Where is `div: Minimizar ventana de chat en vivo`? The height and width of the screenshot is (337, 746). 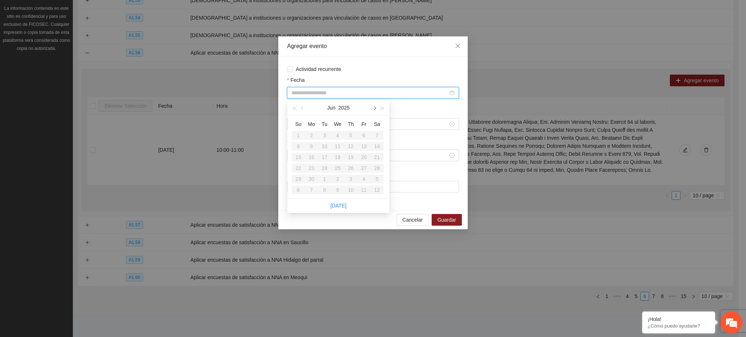
div: Minimizar ventana de chat en vivo is located at coordinates (128, 12).